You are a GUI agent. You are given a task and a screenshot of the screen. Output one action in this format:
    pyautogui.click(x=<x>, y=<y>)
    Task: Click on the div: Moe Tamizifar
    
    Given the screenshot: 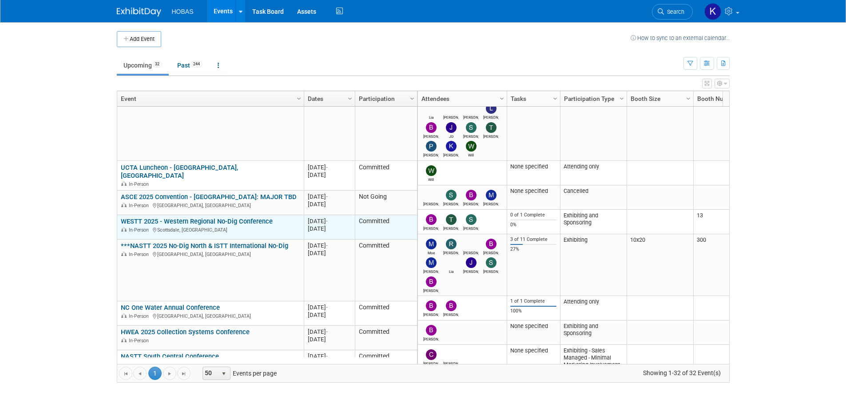 What is the action you would take?
    pyautogui.click(x=431, y=252)
    